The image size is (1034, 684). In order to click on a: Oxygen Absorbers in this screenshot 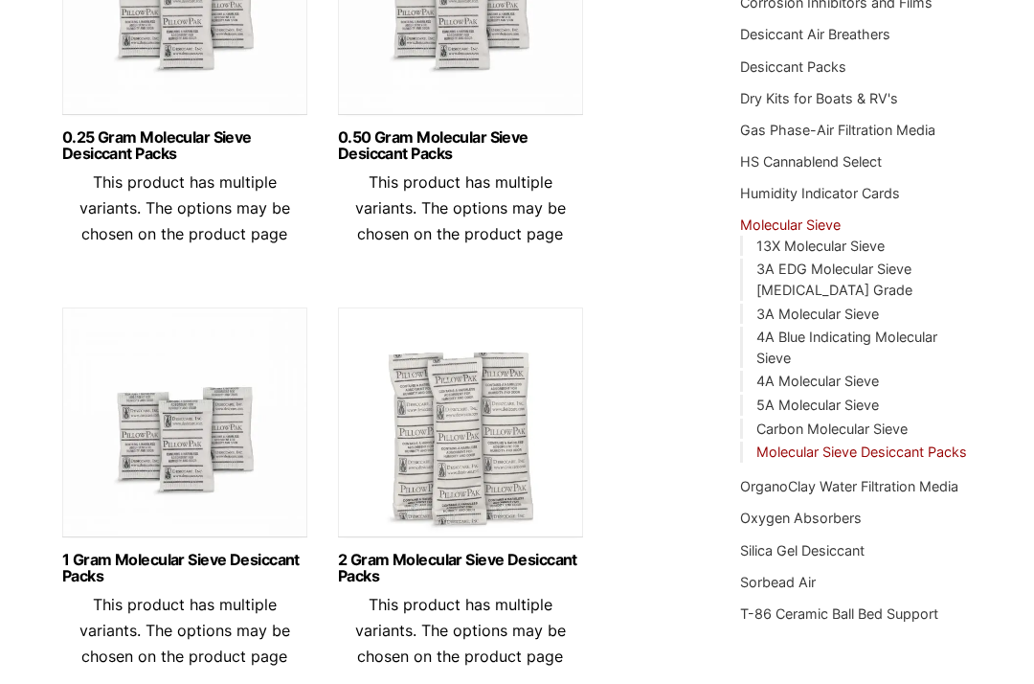, I will do `click(801, 518)`.